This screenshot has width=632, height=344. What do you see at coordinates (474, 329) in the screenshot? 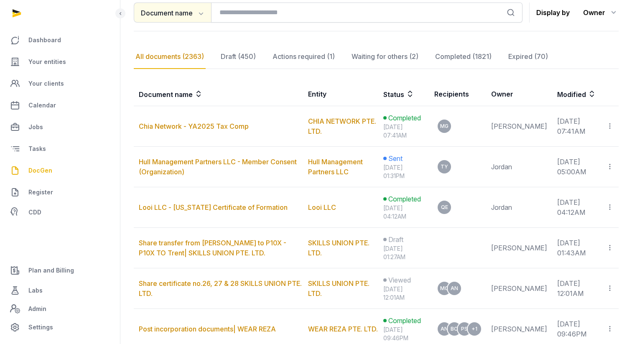
I see `span: +1` at bounding box center [474, 329].